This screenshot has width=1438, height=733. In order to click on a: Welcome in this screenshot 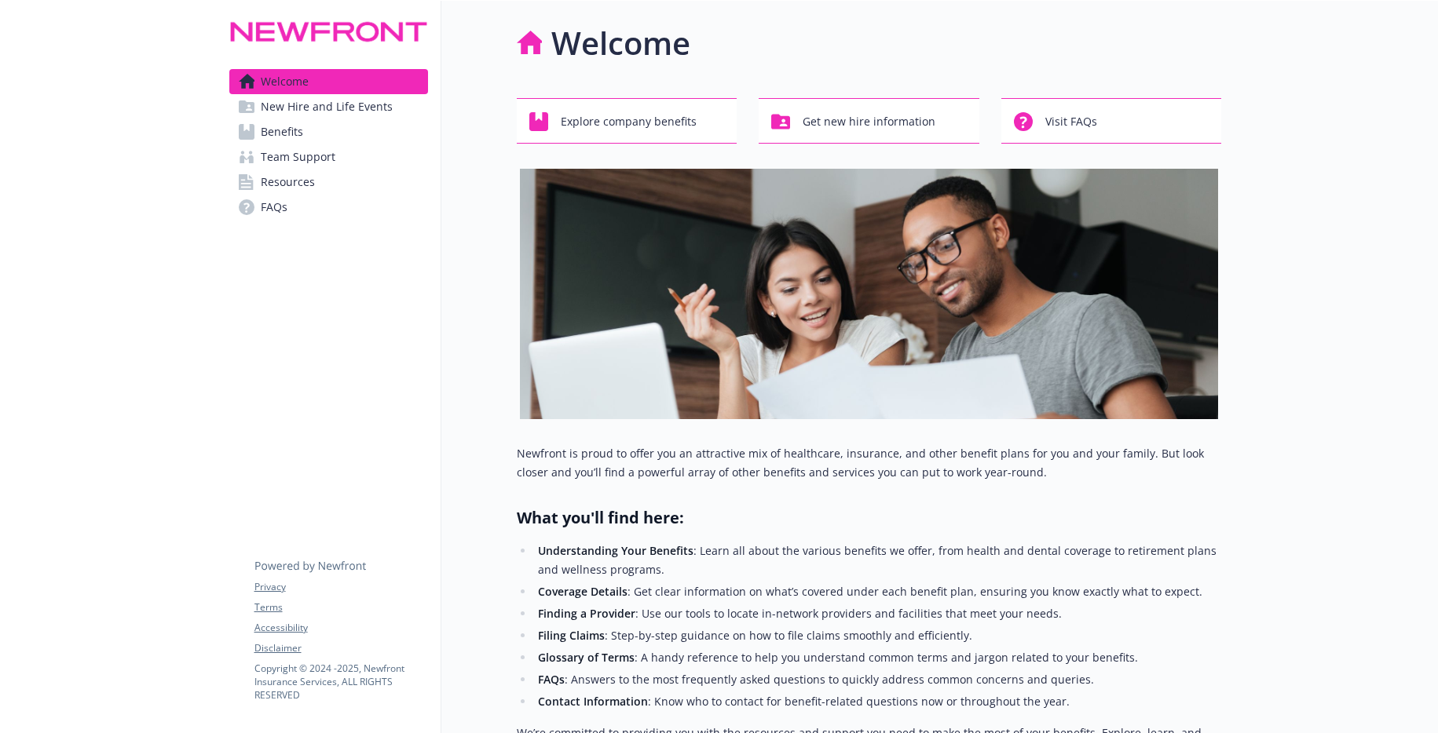, I will do `click(328, 82)`.